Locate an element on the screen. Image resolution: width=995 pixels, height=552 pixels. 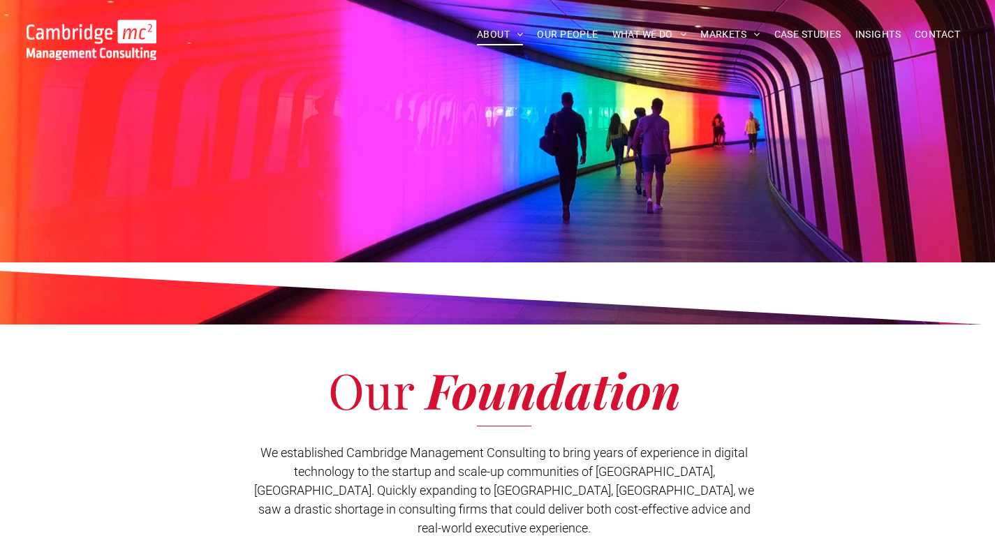
a: OUR PEOPLE is located at coordinates (567, 34).